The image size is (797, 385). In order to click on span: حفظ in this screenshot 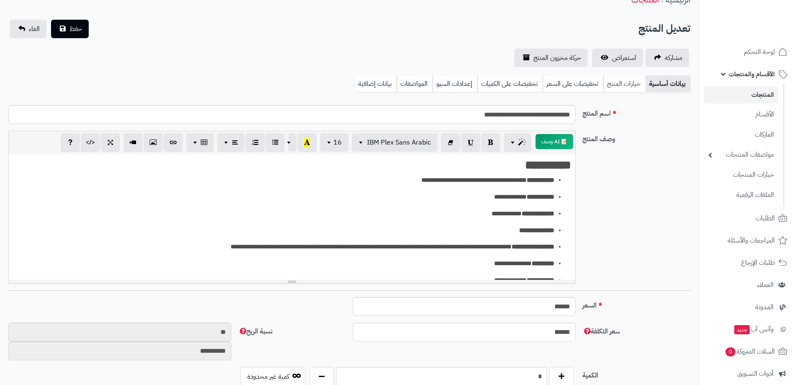, I will do `click(76, 29)`.